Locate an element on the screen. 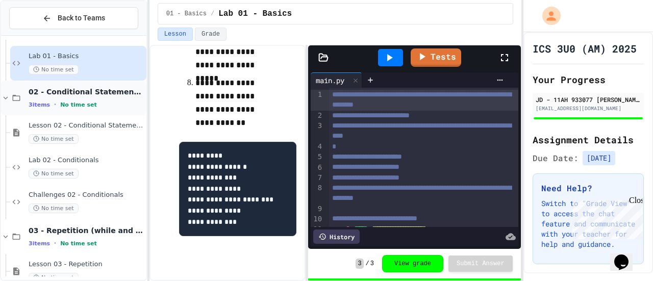 The image size is (653, 281). div: 5 is located at coordinates (317, 157).